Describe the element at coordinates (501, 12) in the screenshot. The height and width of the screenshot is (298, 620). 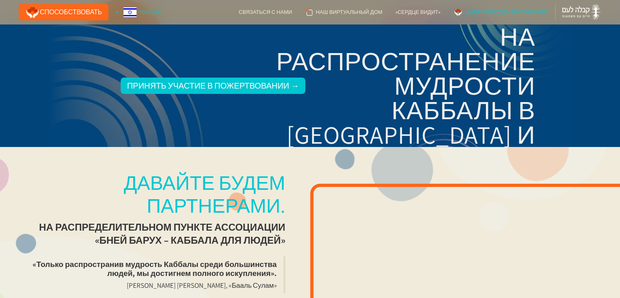
I see `a: Давайте будем партнерами.` at that location.